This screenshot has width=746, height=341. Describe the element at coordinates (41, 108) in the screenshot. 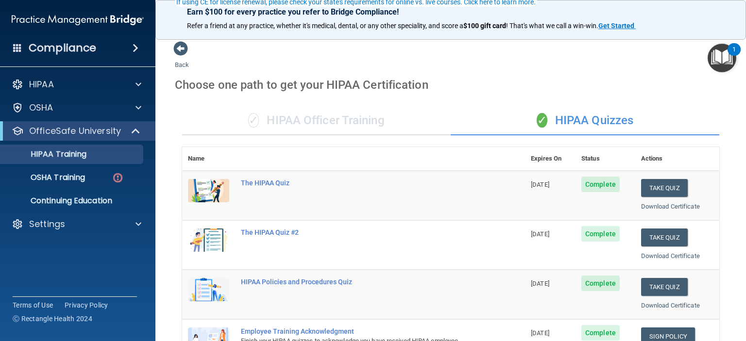

I see `p: OSHA` at that location.